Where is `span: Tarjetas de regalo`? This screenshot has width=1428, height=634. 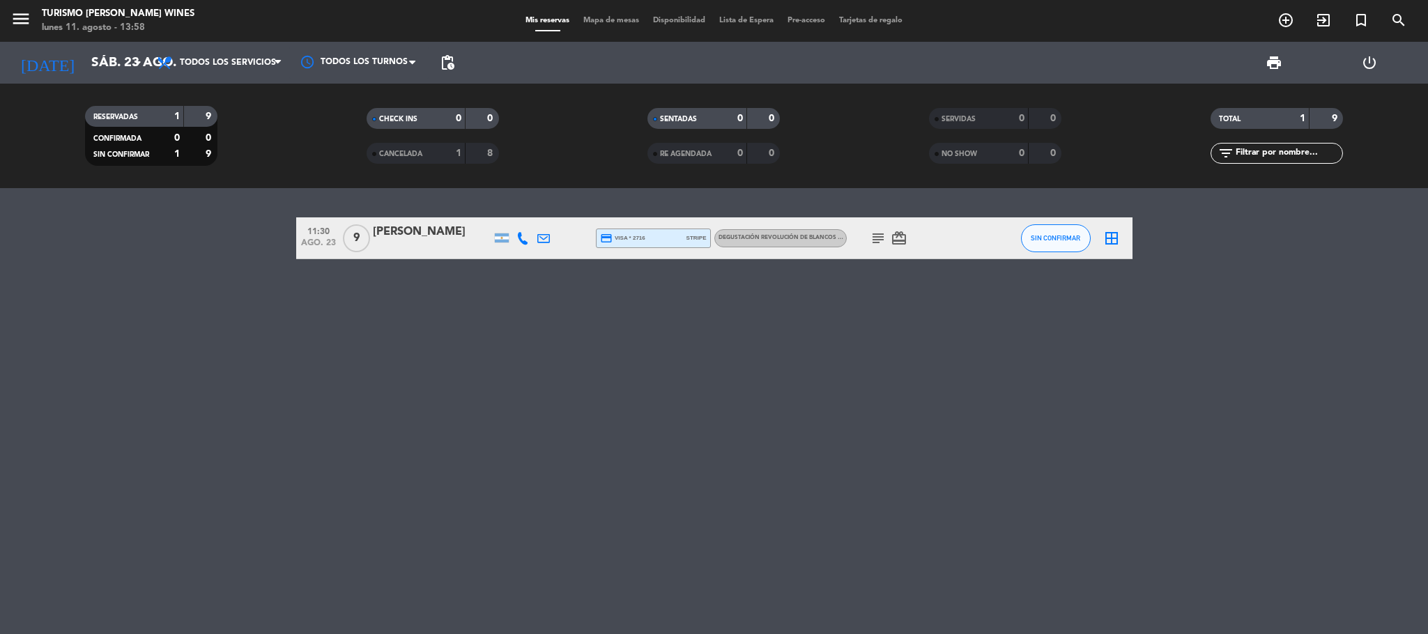
span: Tarjetas de regalo is located at coordinates (870, 20).